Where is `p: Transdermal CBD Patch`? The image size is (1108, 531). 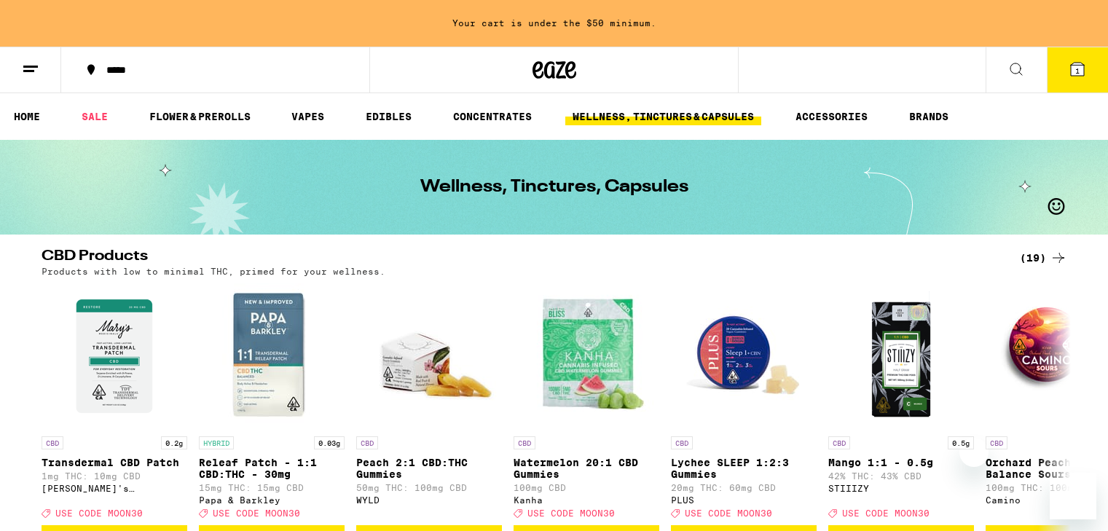 p: Transdermal CBD Patch is located at coordinates (114, 463).